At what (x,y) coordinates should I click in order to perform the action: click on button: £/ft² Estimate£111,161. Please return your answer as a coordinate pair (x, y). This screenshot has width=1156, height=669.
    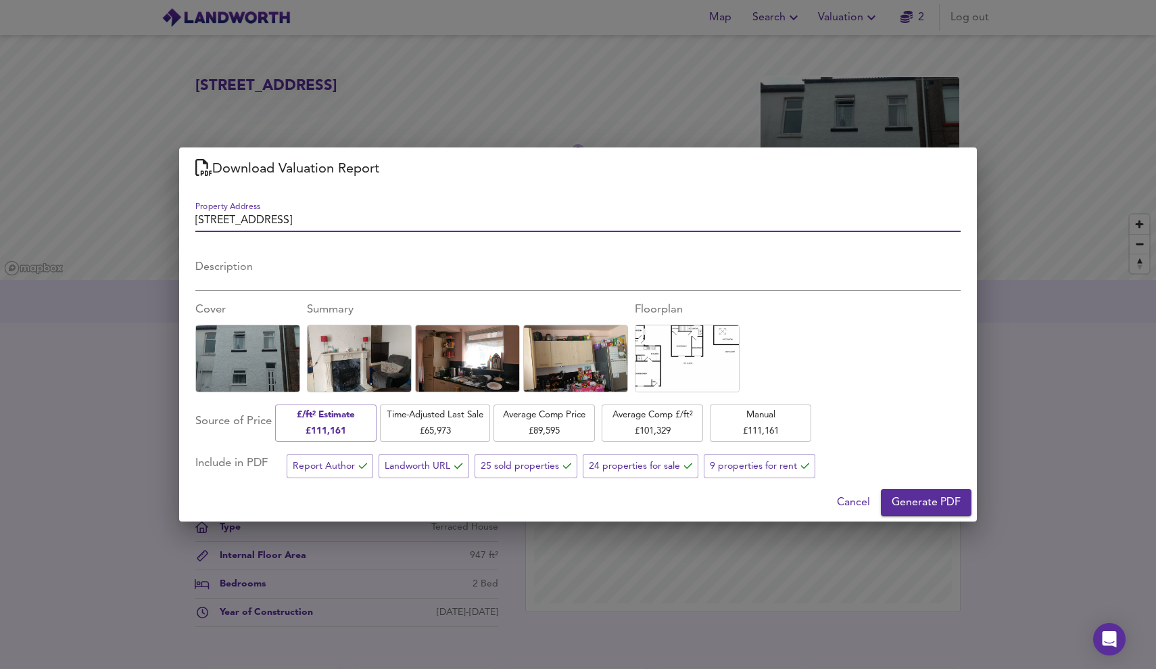
    Looking at the image, I should click on (326, 423).